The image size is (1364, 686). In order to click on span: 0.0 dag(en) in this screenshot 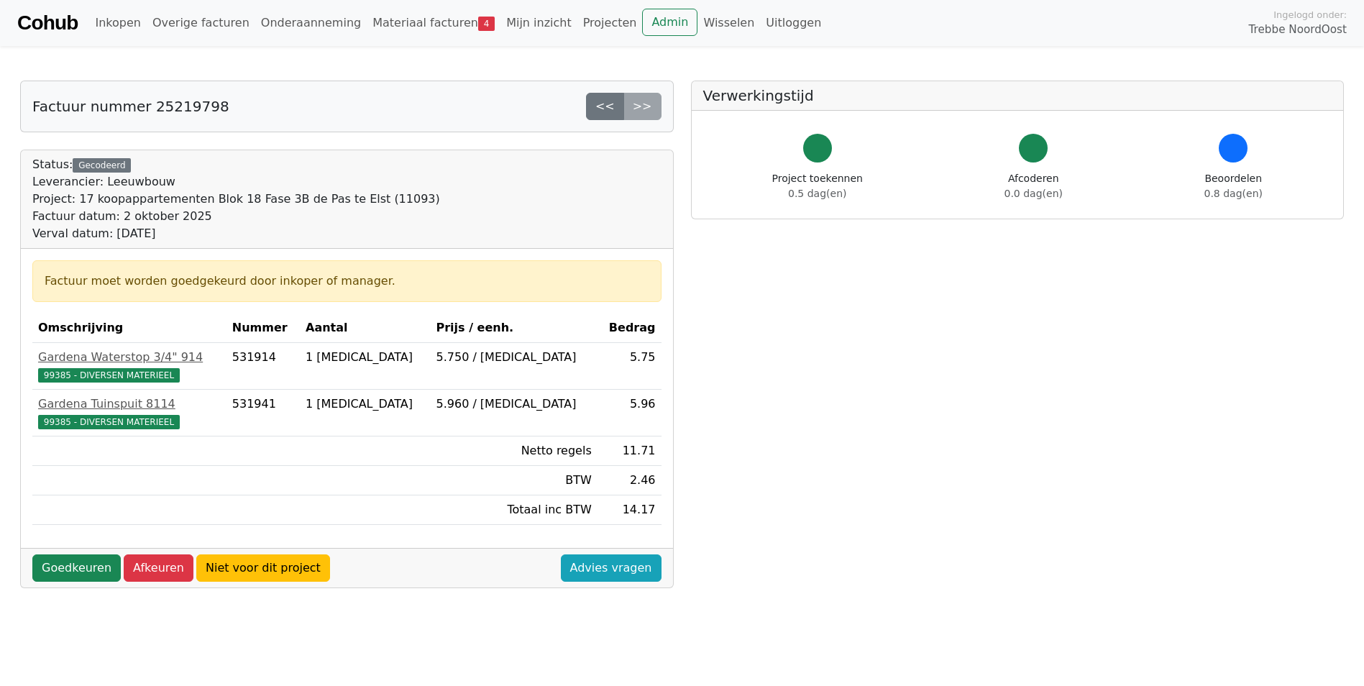, I will do `click(1033, 193)`.